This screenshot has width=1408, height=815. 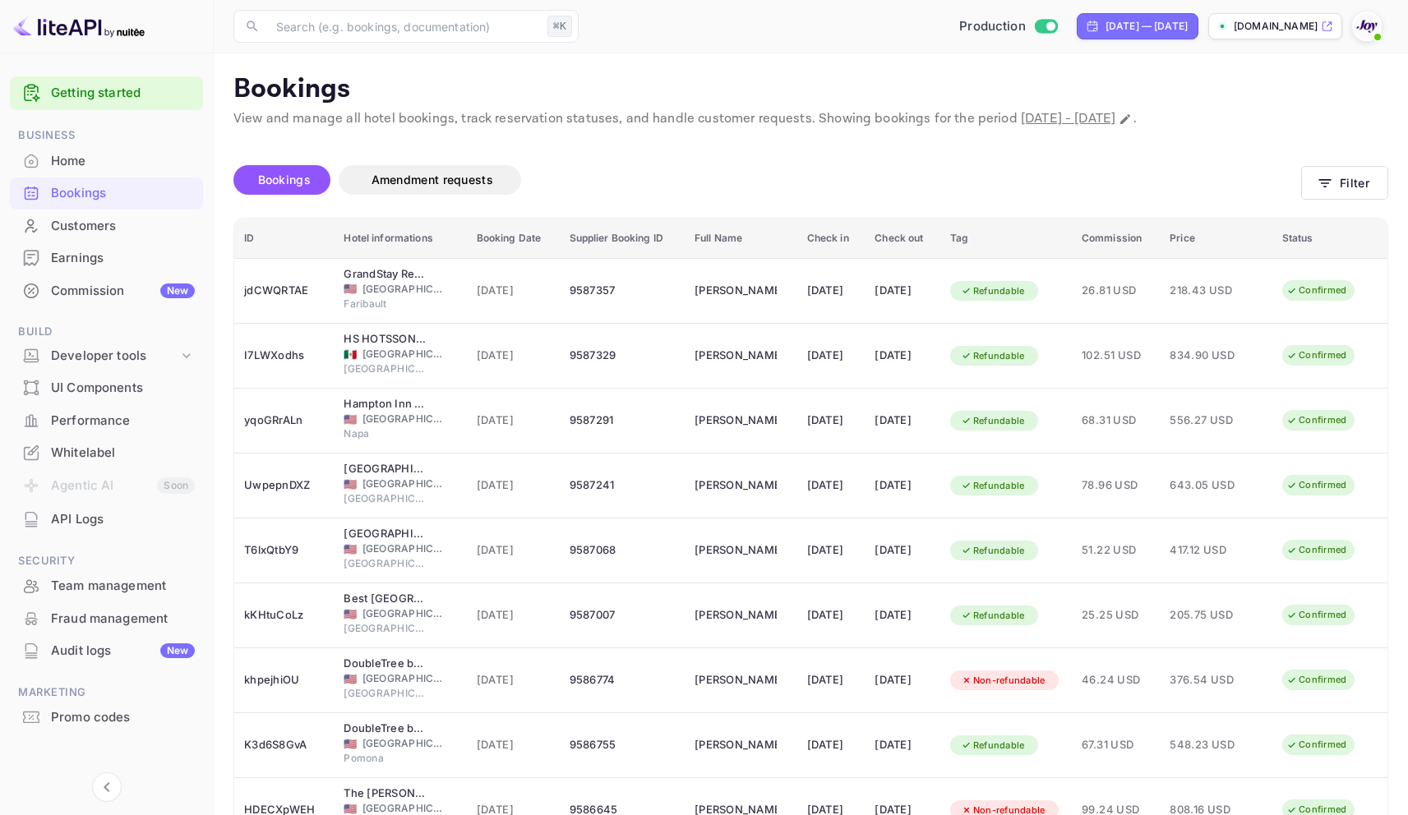 What do you see at coordinates (432, 179) in the screenshot?
I see `span: Amendment requests` at bounding box center [432, 179].